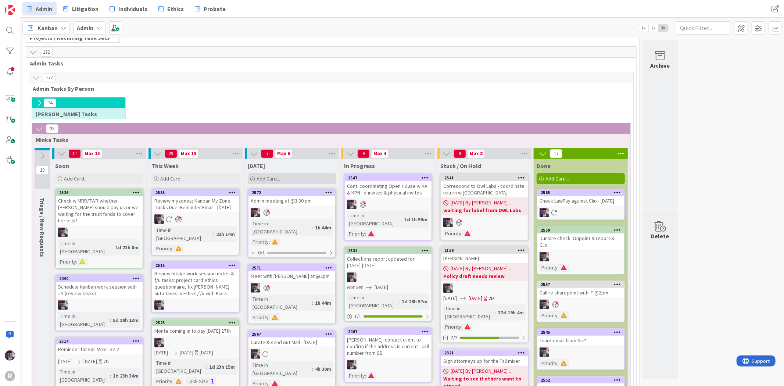 The width and height of the screenshot is (784, 386). What do you see at coordinates (197, 265) in the screenshot?
I see `div: 2515` at bounding box center [197, 265].